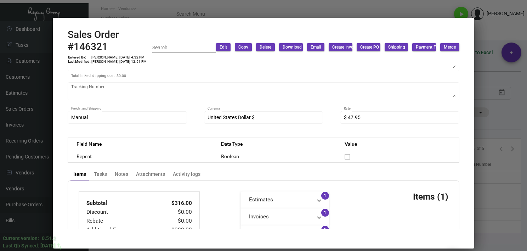  Describe the element at coordinates (291, 47) in the screenshot. I see `button: Download` at that location.